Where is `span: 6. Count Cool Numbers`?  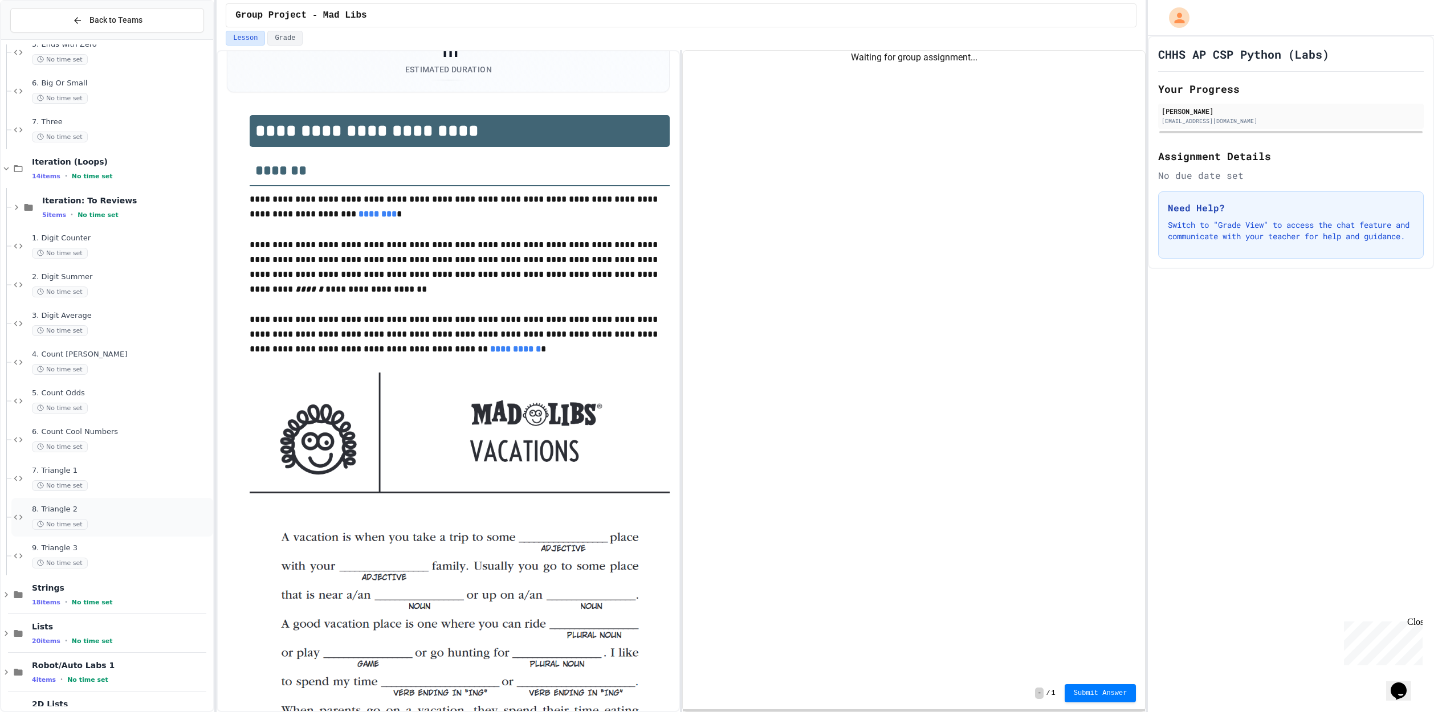
span: 6. Count Cool Numbers is located at coordinates (121, 432).